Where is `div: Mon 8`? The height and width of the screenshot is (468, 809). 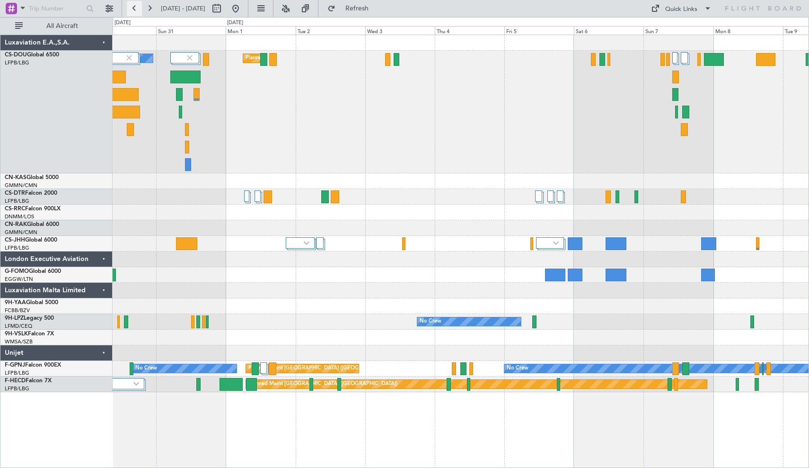
div: Mon 8 is located at coordinates (748, 30).